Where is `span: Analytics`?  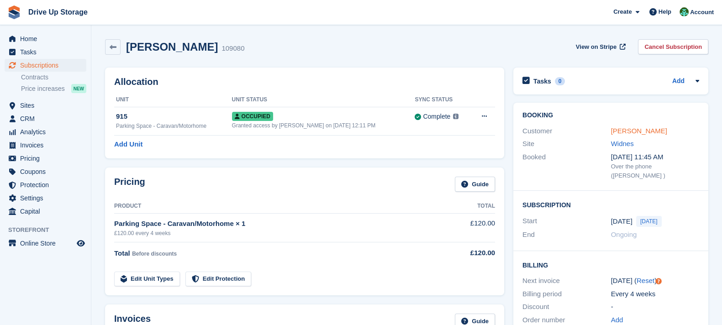
span: Analytics is located at coordinates (48, 132).